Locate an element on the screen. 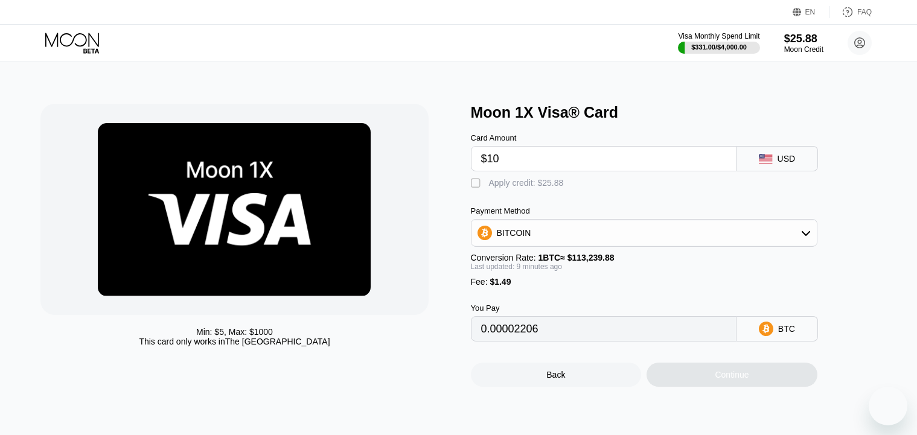 The image size is (917, 435). div: $331.00 / $4,000.00 is located at coordinates (719, 47).